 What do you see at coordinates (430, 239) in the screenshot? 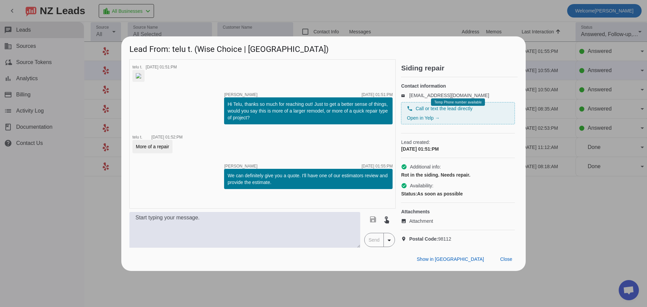
I see `span: 98112` at bounding box center [430, 239].